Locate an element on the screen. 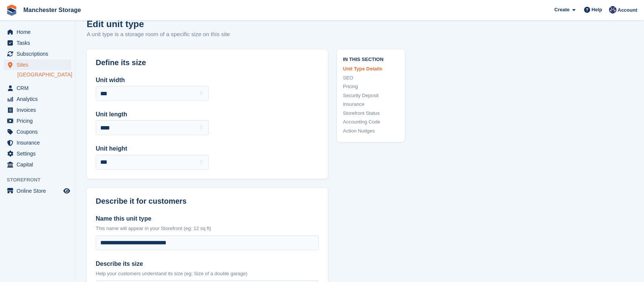 The height and width of the screenshot is (282, 644). span: In this section is located at coordinates (371, 59).